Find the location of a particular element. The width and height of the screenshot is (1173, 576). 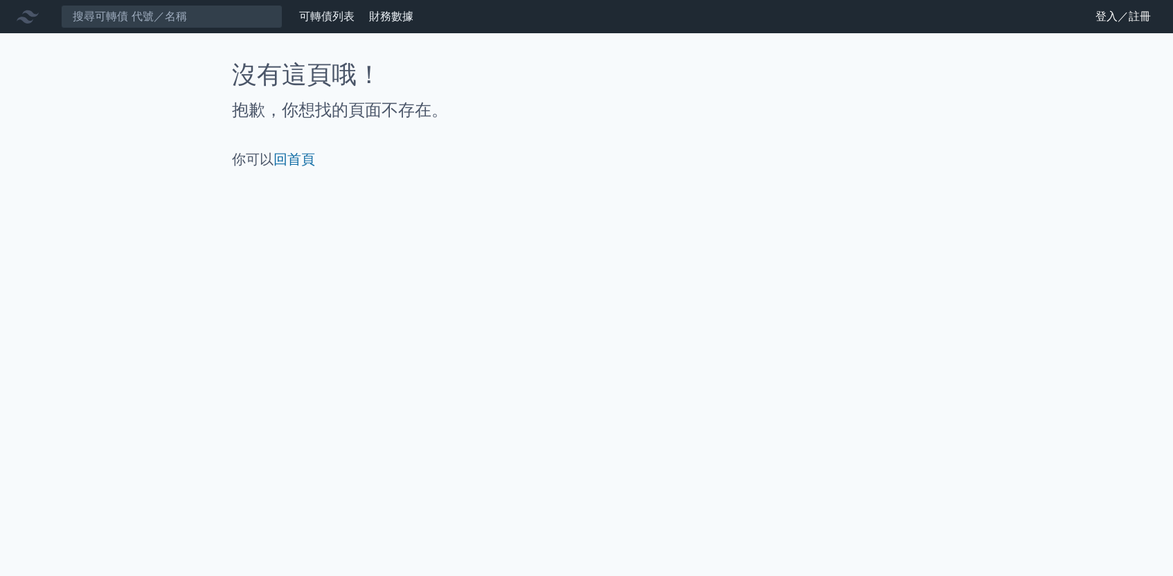

p: 你可以 is located at coordinates (586, 159).